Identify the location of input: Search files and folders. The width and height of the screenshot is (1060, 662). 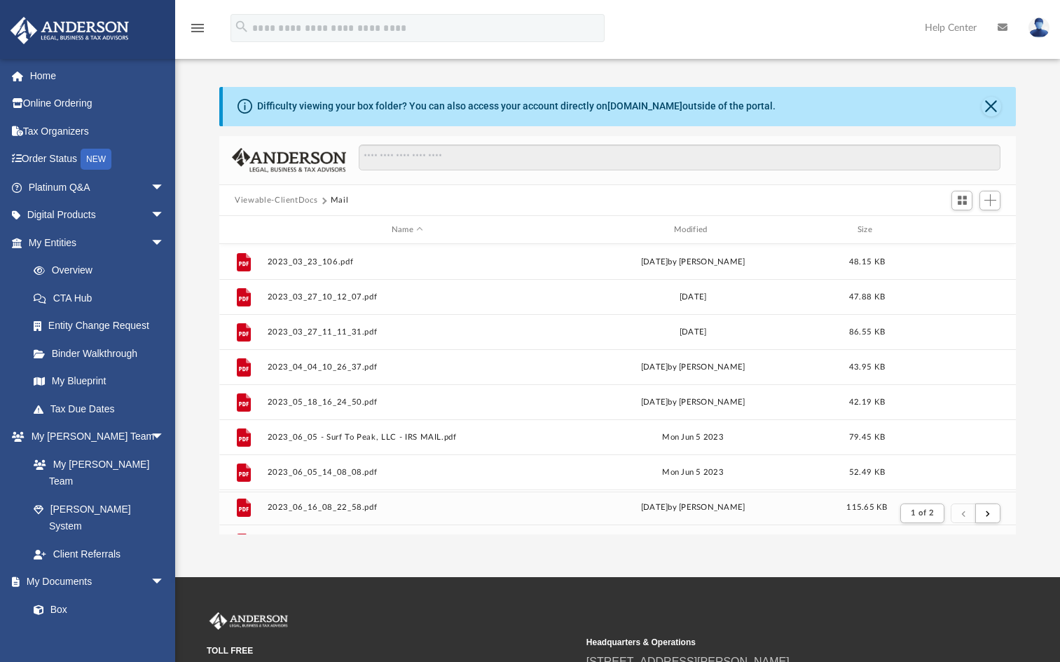
(680, 158).